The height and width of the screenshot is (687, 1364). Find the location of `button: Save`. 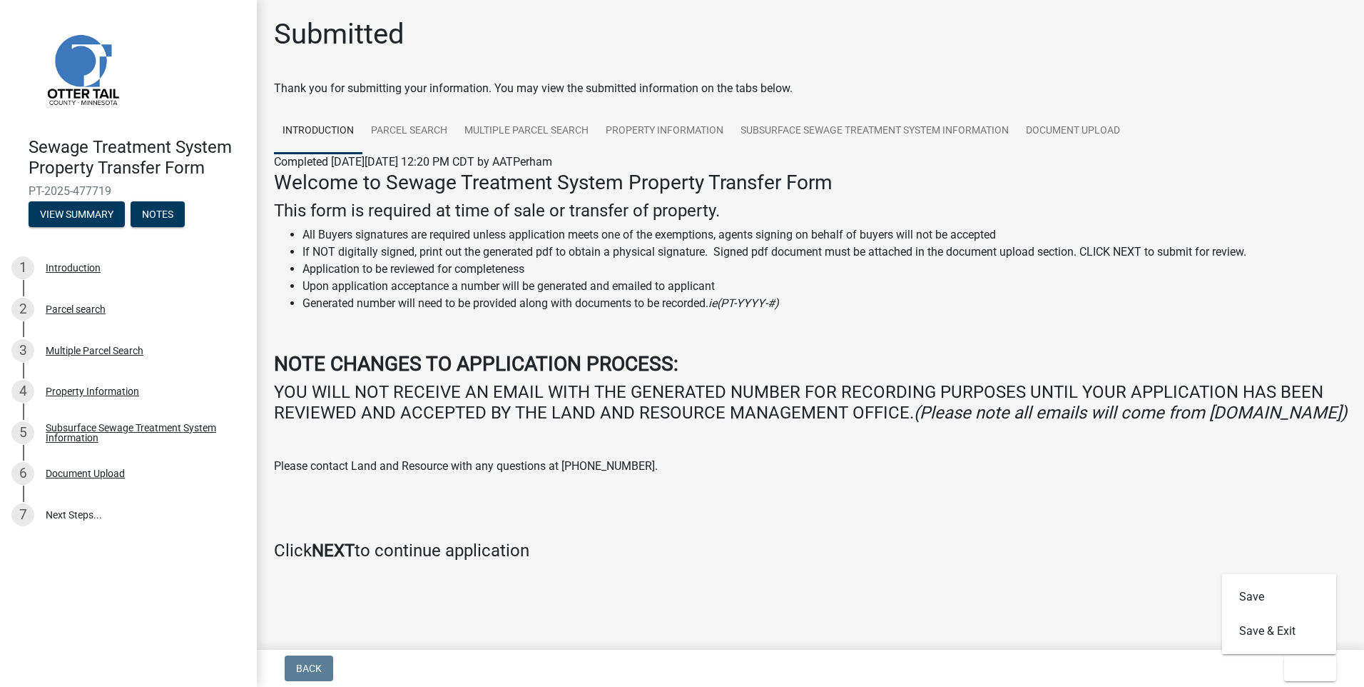

button: Save is located at coordinates (1280, 597).